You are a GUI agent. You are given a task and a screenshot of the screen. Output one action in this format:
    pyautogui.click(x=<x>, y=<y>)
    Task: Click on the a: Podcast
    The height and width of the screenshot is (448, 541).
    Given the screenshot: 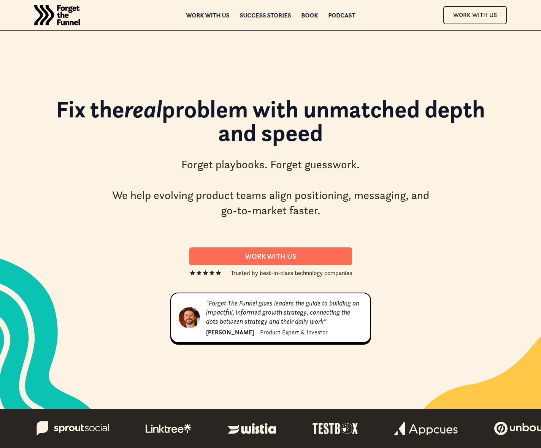 What is the action you would take?
    pyautogui.click(x=341, y=15)
    